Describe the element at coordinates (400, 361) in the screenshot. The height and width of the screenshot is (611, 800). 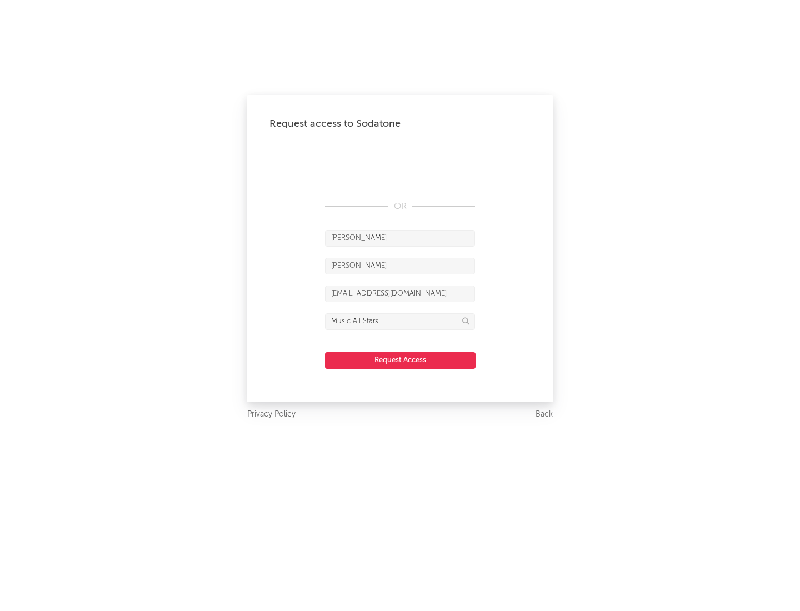
I see `button: Request Access` at that location.